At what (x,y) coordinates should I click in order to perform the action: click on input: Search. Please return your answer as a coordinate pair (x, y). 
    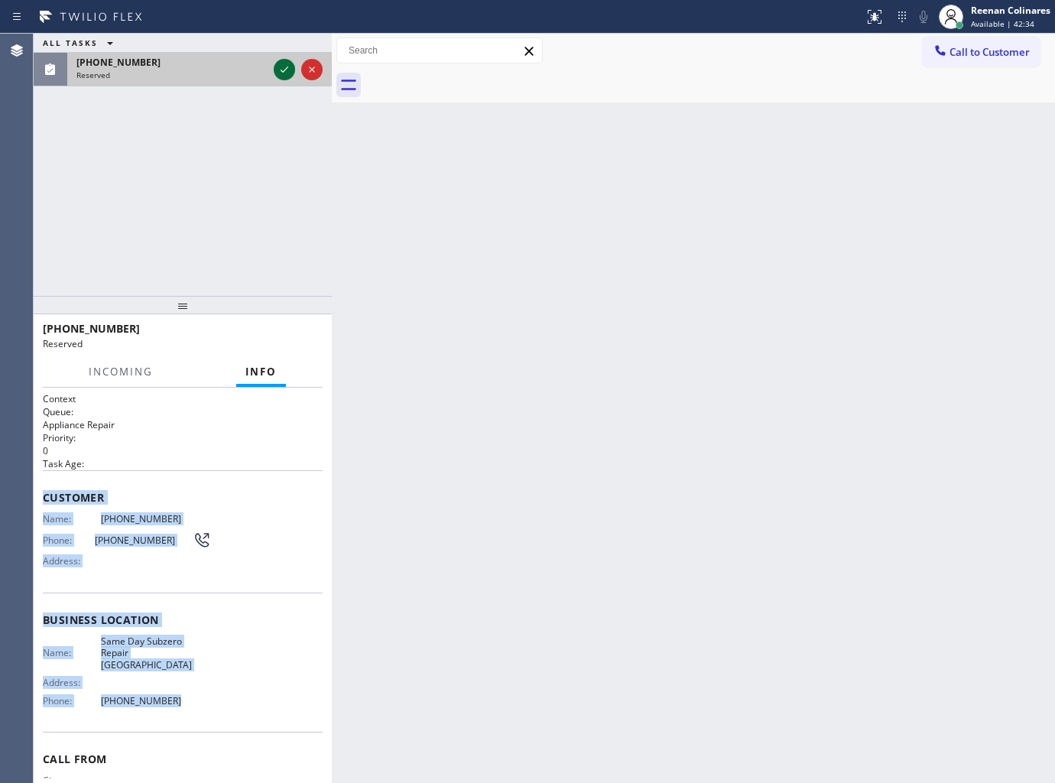
    Looking at the image, I should click on (439, 50).